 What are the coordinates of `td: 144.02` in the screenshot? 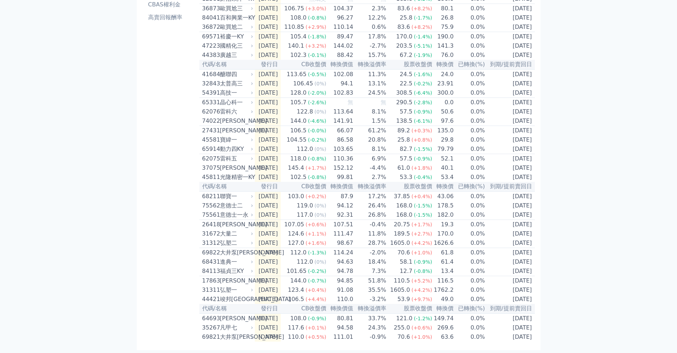 It's located at (340, 46).